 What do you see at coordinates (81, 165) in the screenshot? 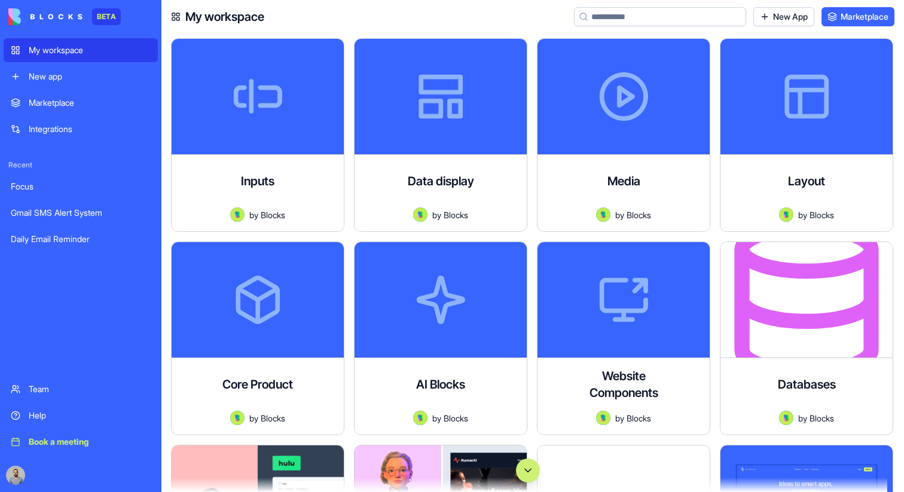
I see `span: Recent` at bounding box center [81, 165].